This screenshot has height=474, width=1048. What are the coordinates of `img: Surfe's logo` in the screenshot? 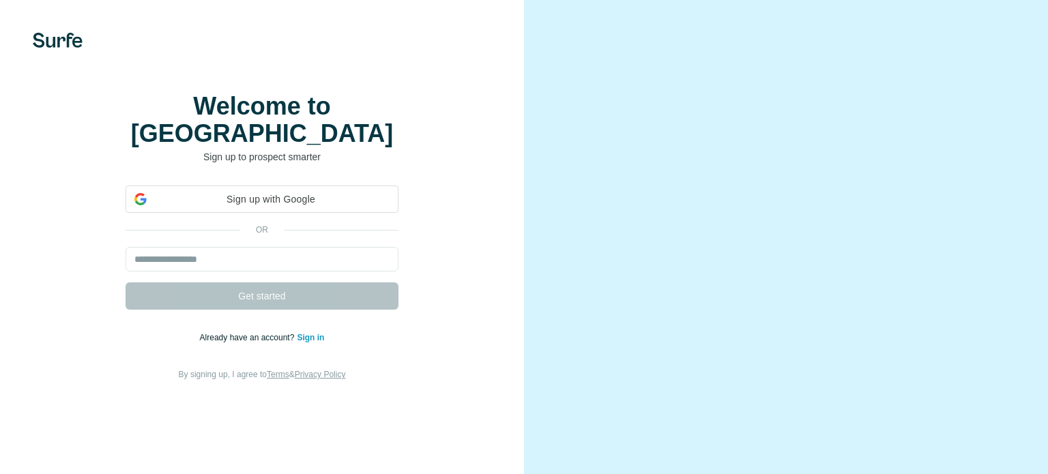 It's located at (57, 40).